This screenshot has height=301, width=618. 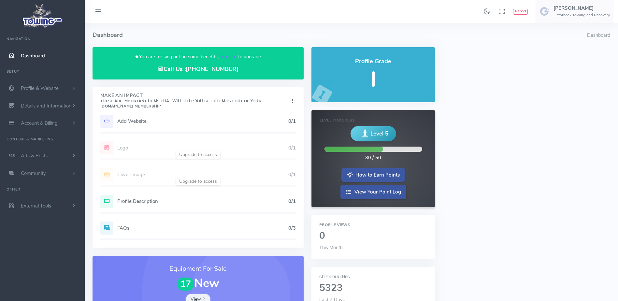 What do you see at coordinates (520, 12) in the screenshot?
I see `button: Report` at bounding box center [520, 12].